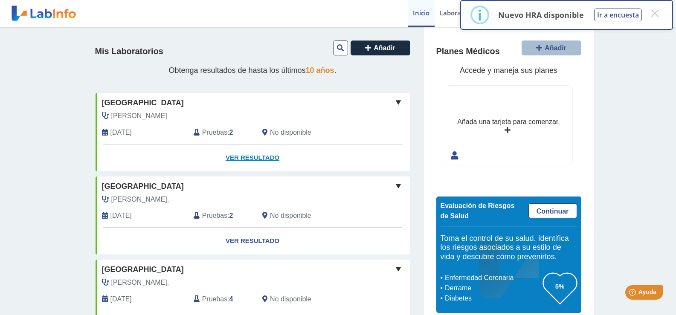 The image size is (676, 315). What do you see at coordinates (509, 248) in the screenshot?
I see `h5: Toma el control de su salud. Identifica los riesgos asociados a su estilo de vida y descubre cómo...` at bounding box center [509, 248].